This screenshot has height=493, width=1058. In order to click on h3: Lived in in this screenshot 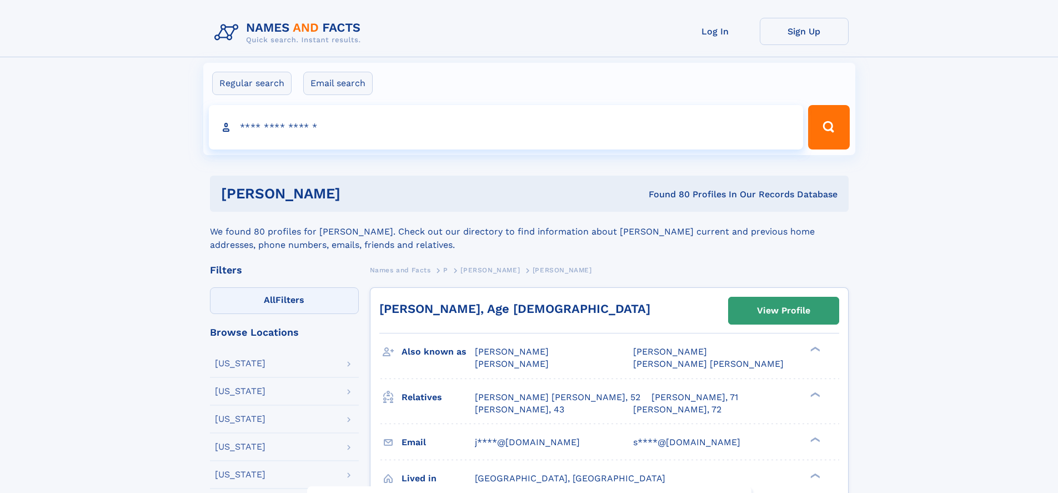, I will do `click(438, 478)`.